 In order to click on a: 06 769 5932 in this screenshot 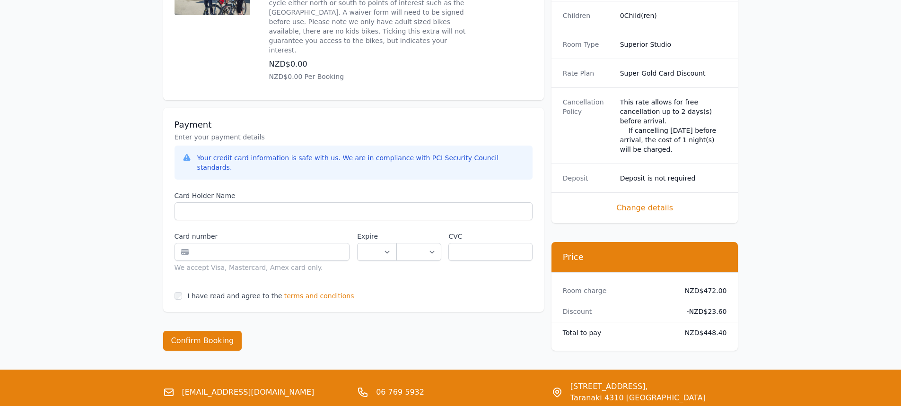, I will do `click(400, 392)`.